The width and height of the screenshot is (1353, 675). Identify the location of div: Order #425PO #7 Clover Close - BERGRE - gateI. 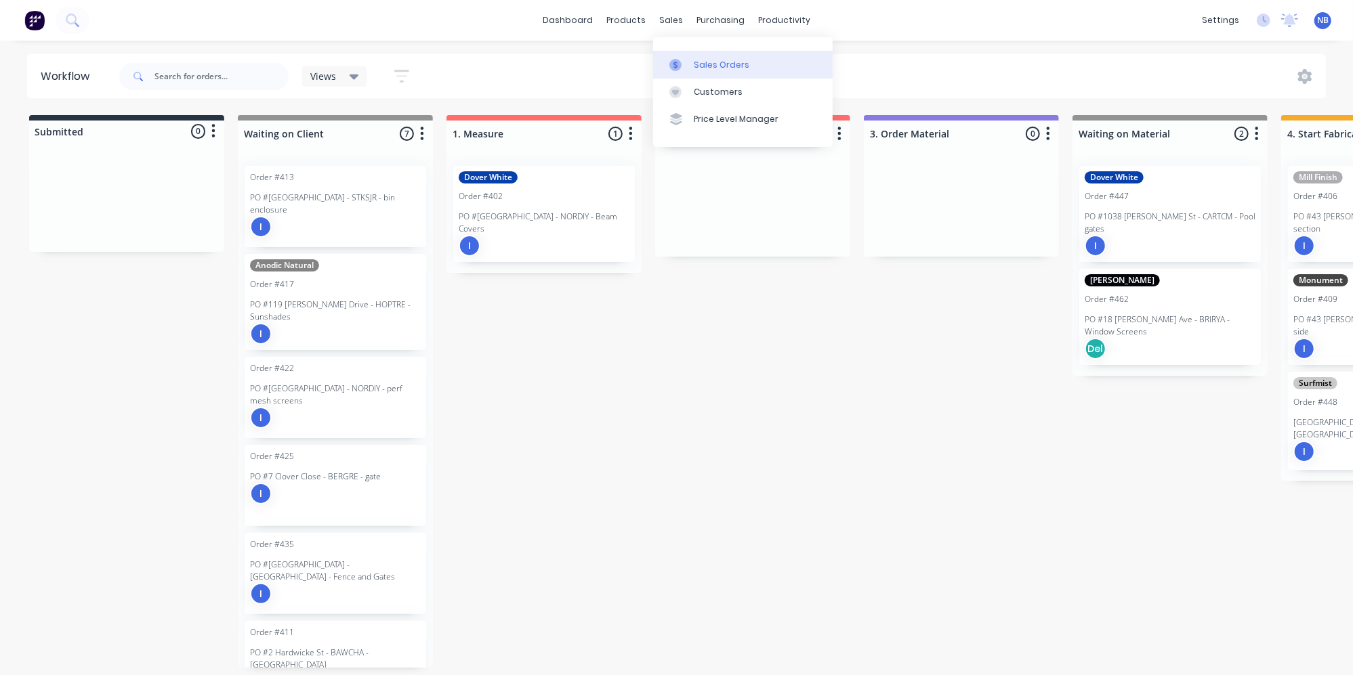
(335, 486).